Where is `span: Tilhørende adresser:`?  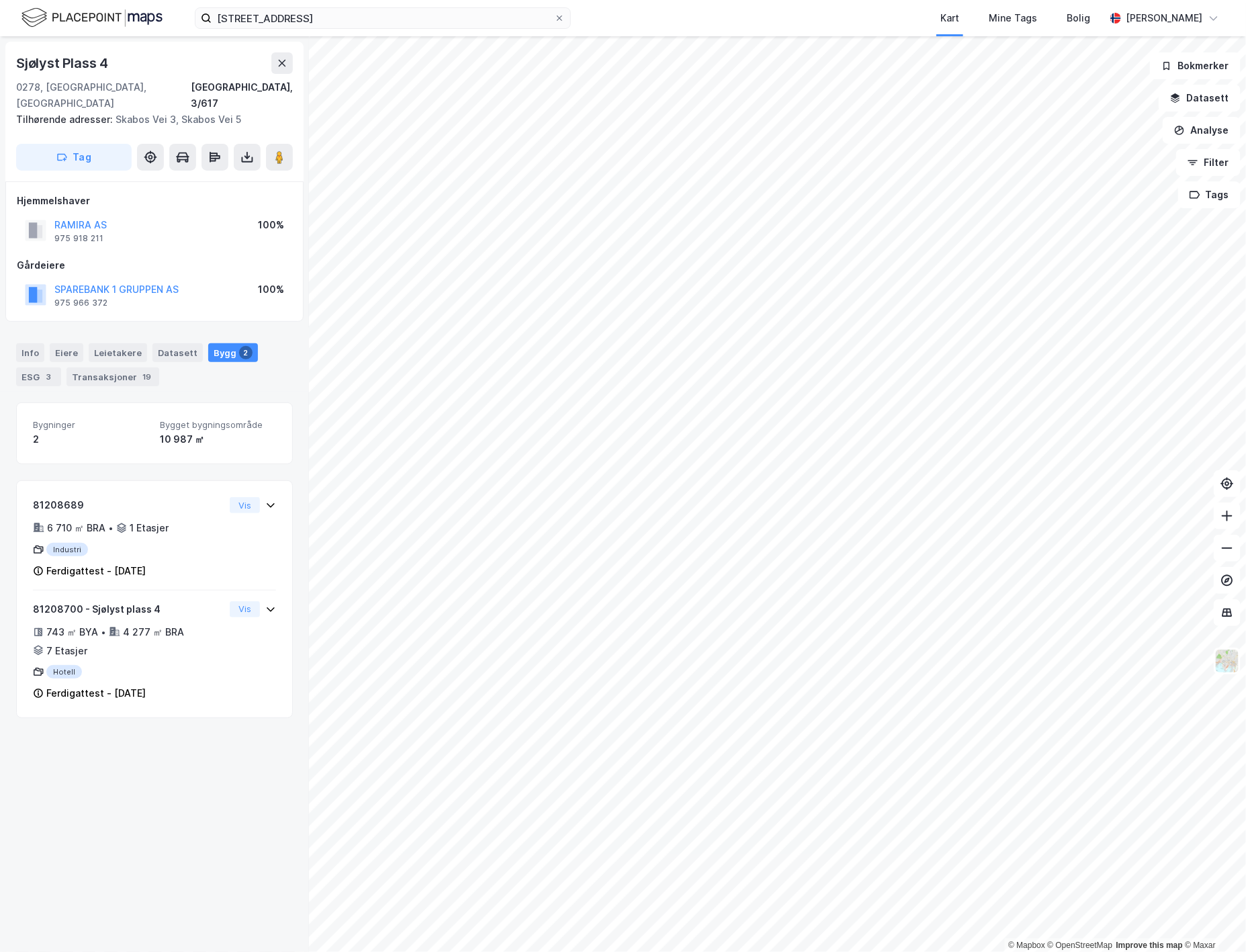
span: Tilhørende adresser: is located at coordinates (66, 119).